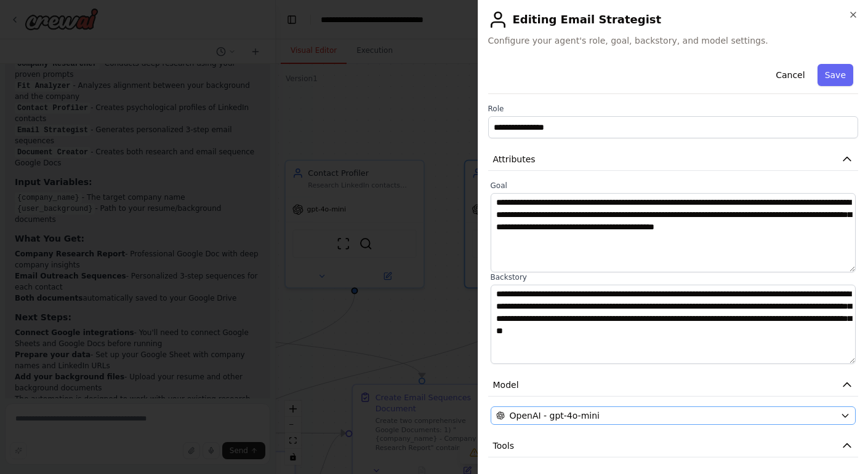 This screenshot has width=868, height=474. I want to click on button: Attributes, so click(673, 159).